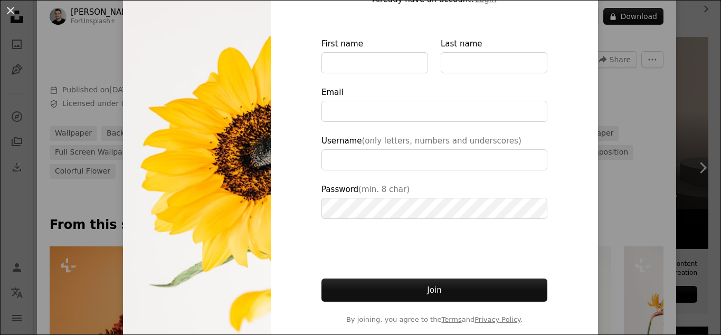 This screenshot has height=335, width=721. What do you see at coordinates (435, 290) in the screenshot?
I see `button: Join` at bounding box center [435, 290].